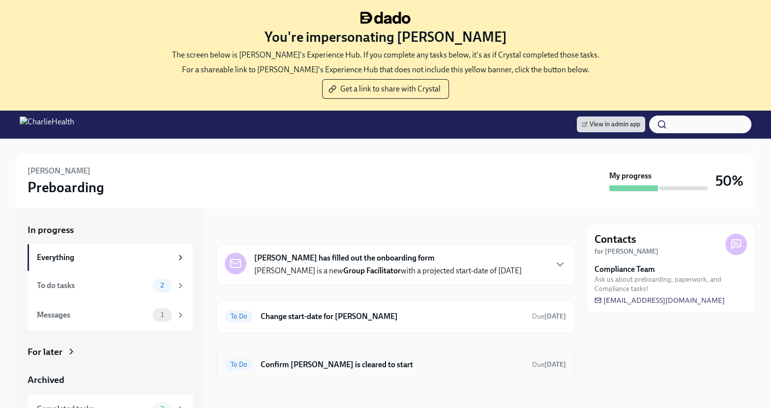 The width and height of the screenshot is (771, 408). I want to click on span: 1, so click(162, 315).